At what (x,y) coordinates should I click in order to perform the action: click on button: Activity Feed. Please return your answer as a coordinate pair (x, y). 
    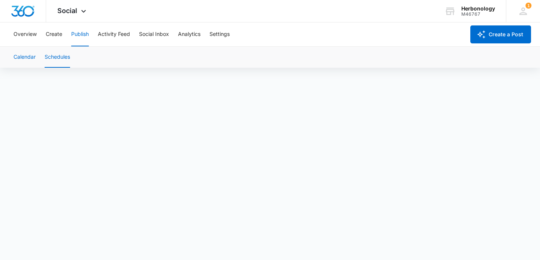
    Looking at the image, I should click on (114, 34).